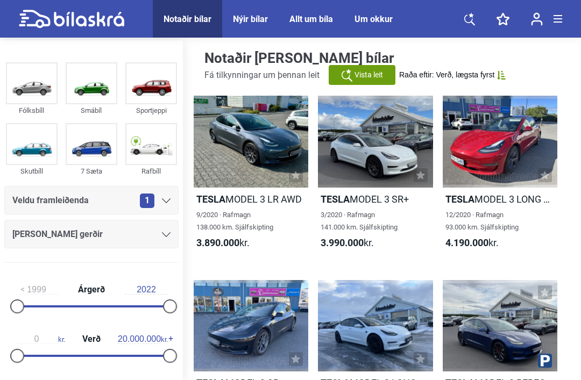 This screenshot has height=380, width=581. Describe the element at coordinates (91, 171) in the screenshot. I see `div: 7 Sæta` at that location.